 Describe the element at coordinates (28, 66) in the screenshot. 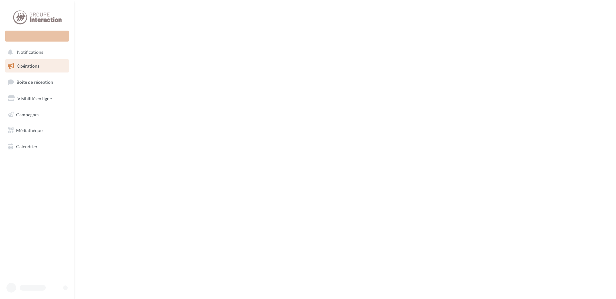

I see `span: Opérations` at that location.